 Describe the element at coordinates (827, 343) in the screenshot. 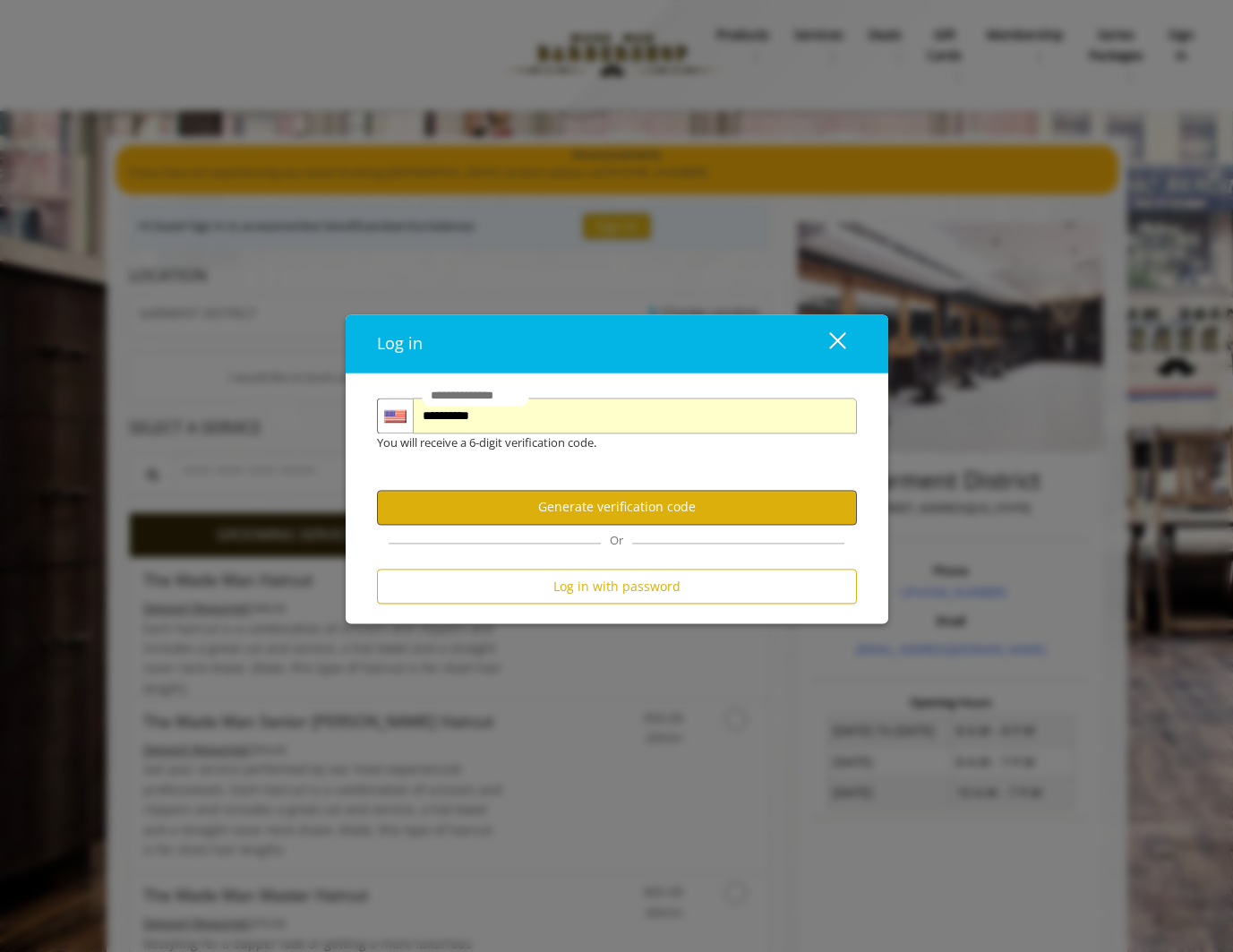

I see `button: close dialog` at that location.